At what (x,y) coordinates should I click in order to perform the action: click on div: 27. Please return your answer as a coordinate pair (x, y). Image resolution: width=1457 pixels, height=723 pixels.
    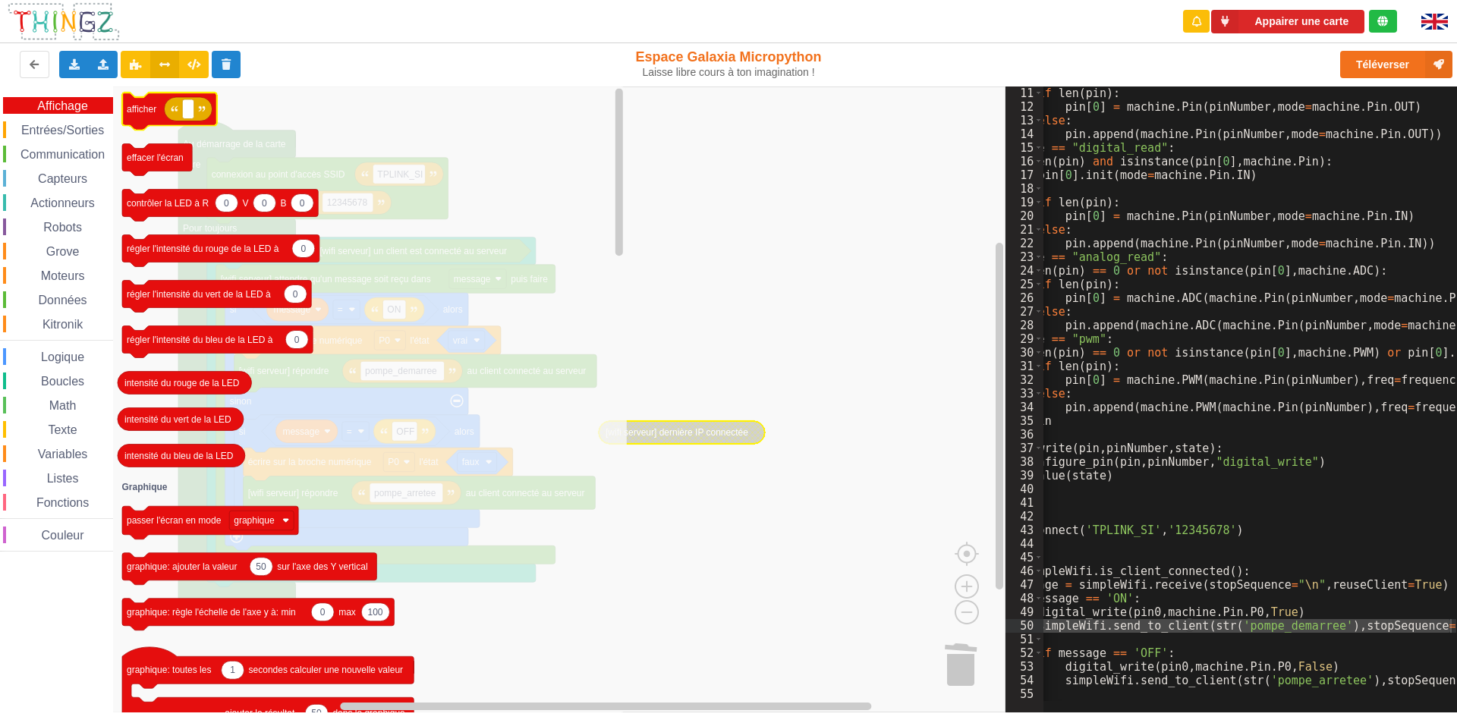
    Looking at the image, I should click on (1024, 312).